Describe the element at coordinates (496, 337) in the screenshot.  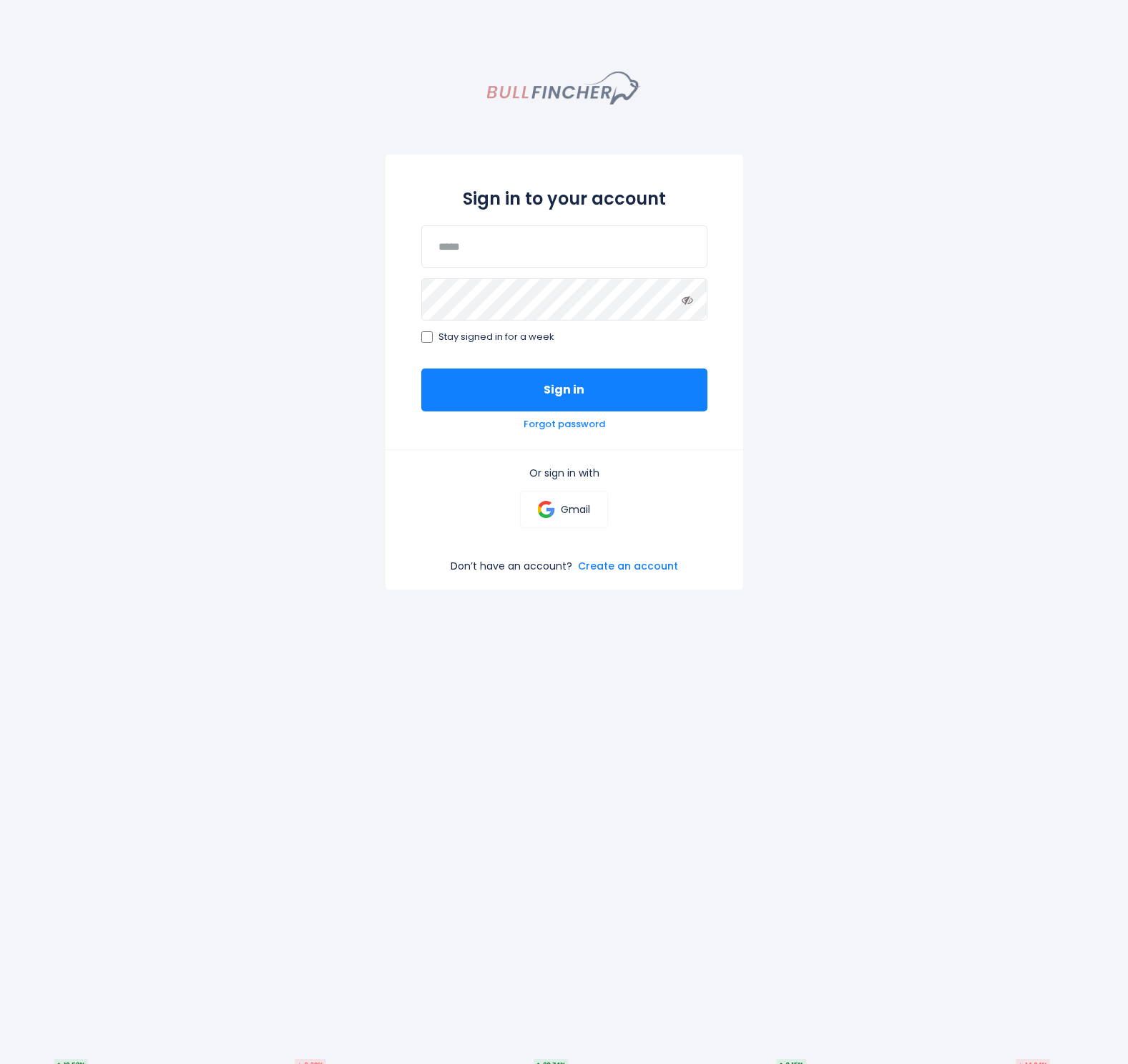
I see `span: Stay signed in for a week` at that location.